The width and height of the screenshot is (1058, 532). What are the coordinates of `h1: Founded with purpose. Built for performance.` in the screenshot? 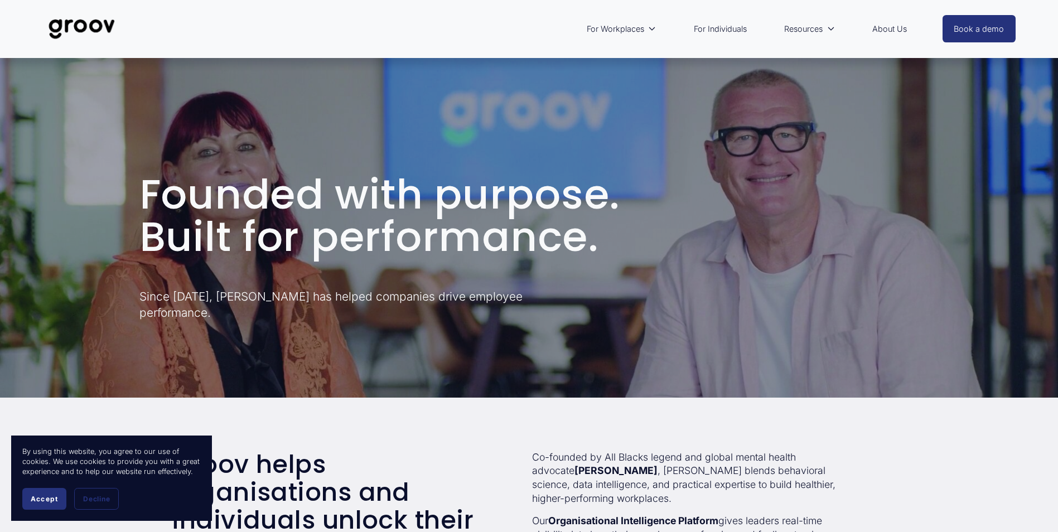 It's located at (529, 215).